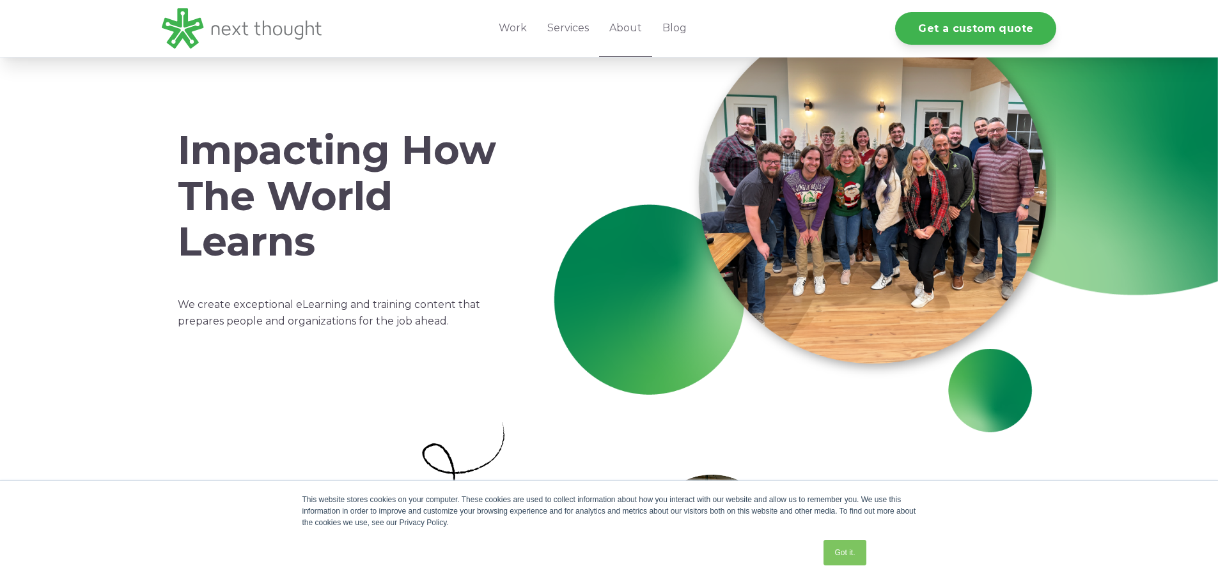 Image resolution: width=1218 pixels, height=582 pixels. What do you see at coordinates (609, 511) in the screenshot?
I see `div: This website stores cookies on your computer. These cookies are used to collect information about...` at bounding box center [609, 511].